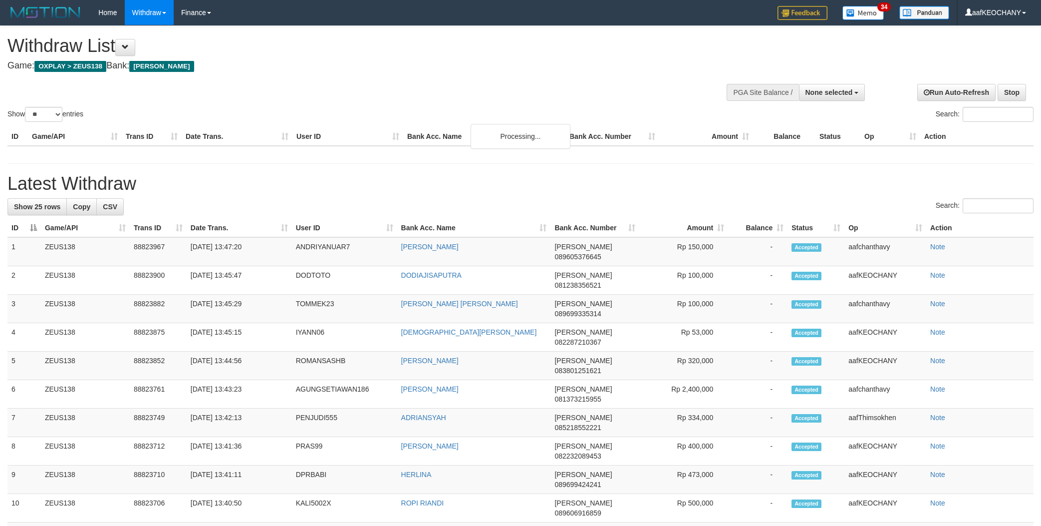 Image resolution: width=1041 pixels, height=526 pixels. I want to click on td: ANDRIYANUAR7, so click(344, 252).